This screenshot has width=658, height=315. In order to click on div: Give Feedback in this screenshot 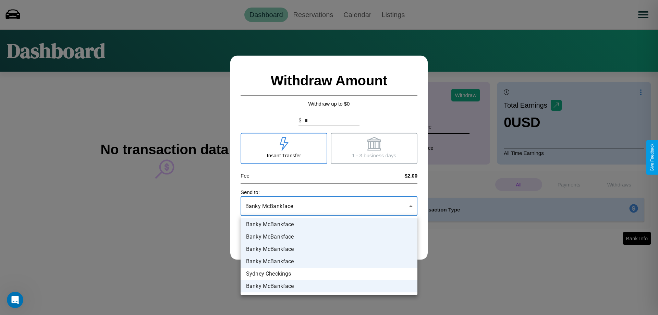, I will do `click(652, 157)`.